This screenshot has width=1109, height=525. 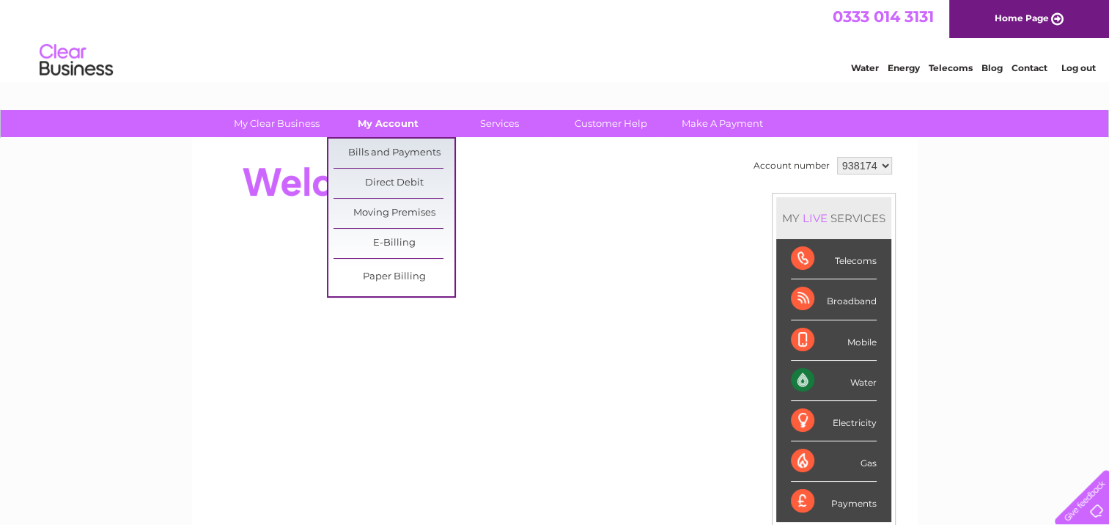 I want to click on a: Customer Help, so click(x=611, y=123).